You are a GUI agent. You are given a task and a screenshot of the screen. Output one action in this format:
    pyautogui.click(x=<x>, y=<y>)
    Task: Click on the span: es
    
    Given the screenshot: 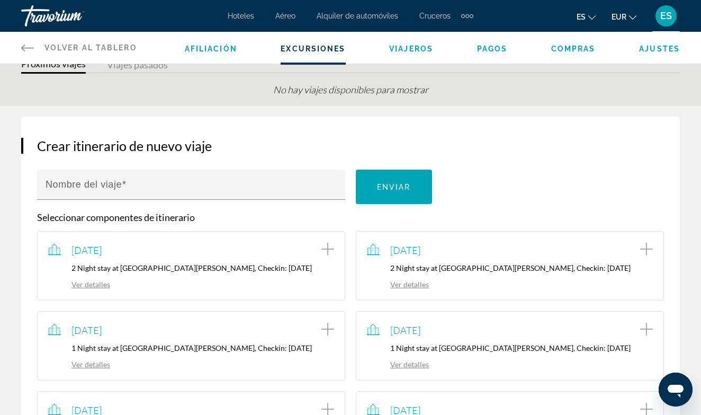 What is the action you would take?
    pyautogui.click(x=581, y=17)
    